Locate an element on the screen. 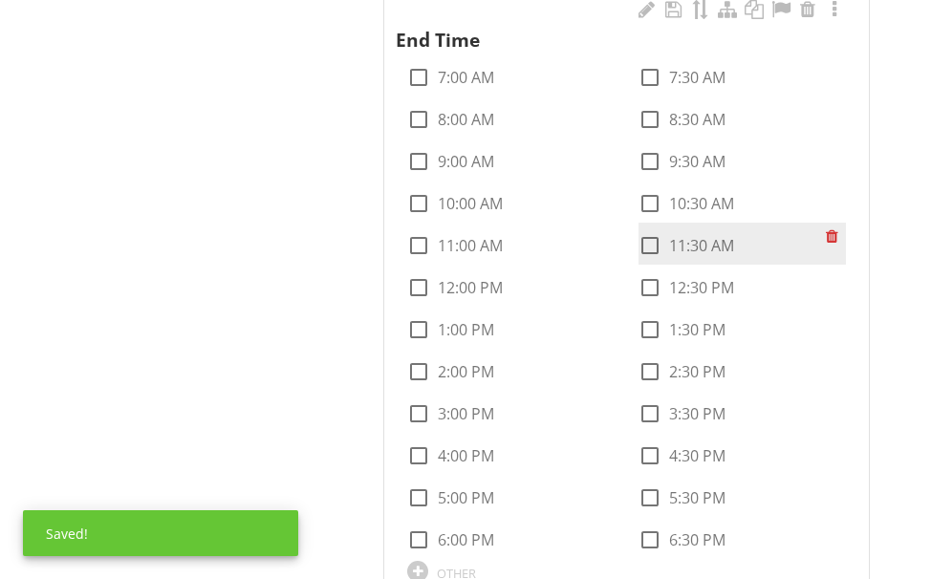  label: 5:00 PM is located at coordinates (465, 498).